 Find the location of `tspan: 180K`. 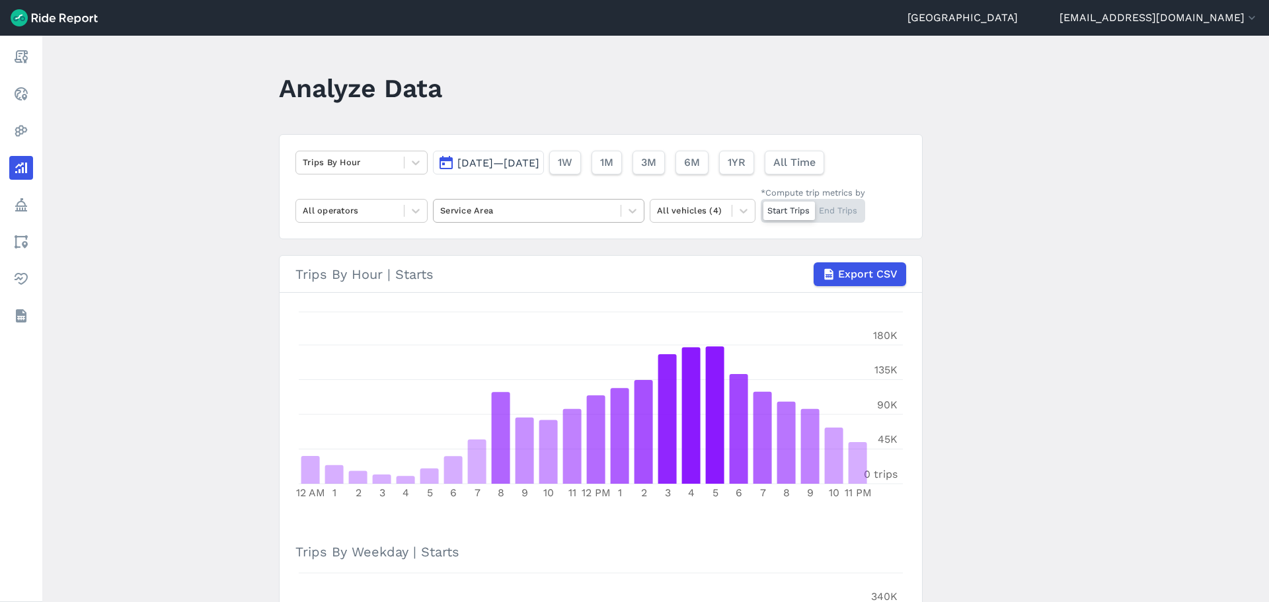

tspan: 180K is located at coordinates (885, 335).